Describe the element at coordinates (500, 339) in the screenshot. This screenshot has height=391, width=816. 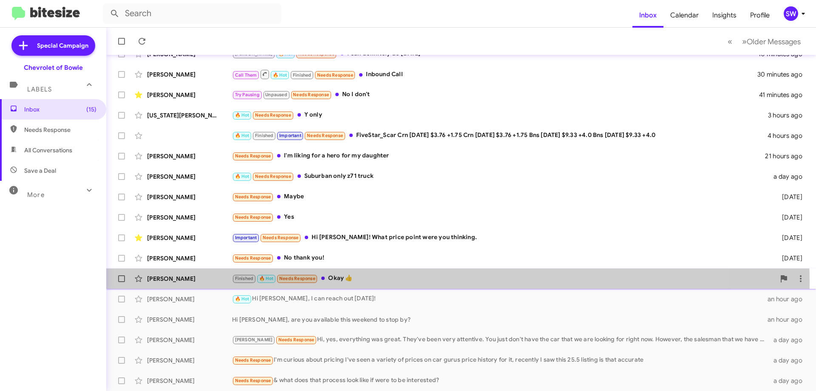
I see `div: Hi, yes, everything was great. They've been very attentive. You just don't have the car that we a...` at that location.